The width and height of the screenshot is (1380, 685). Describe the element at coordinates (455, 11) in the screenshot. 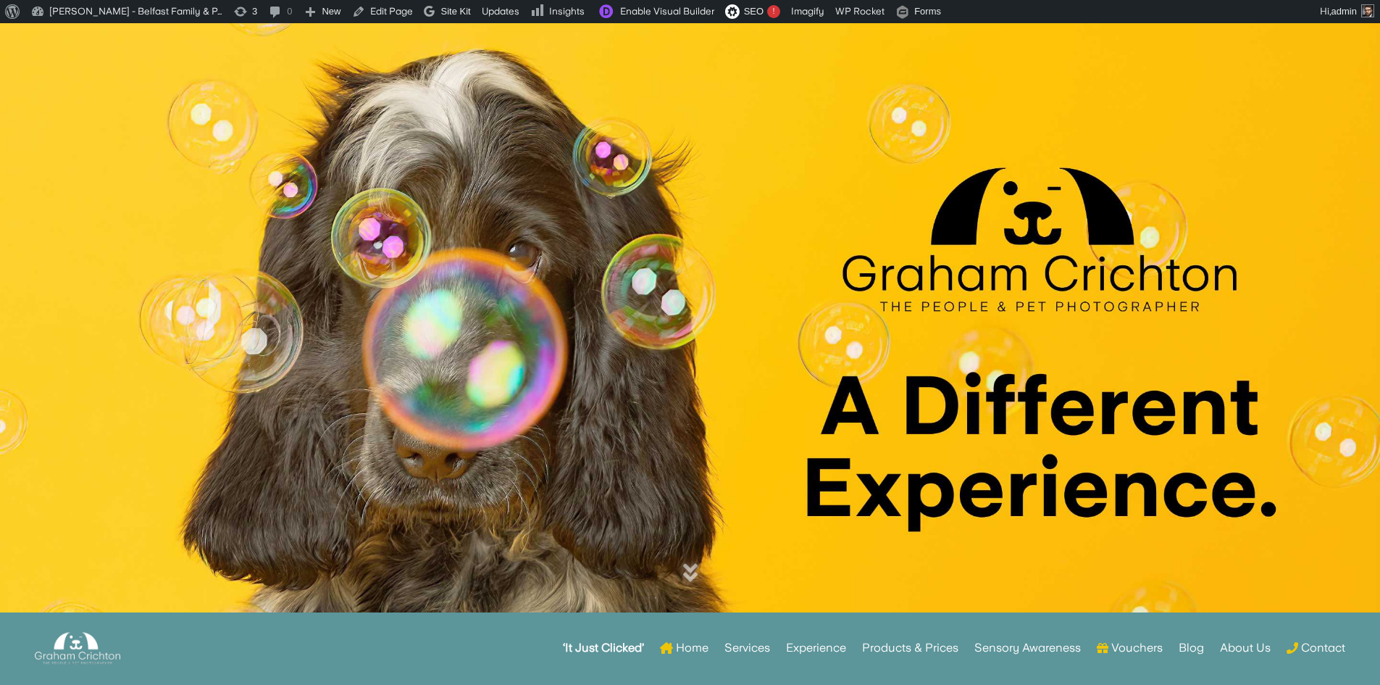

I see `span: Site Kit` at that location.